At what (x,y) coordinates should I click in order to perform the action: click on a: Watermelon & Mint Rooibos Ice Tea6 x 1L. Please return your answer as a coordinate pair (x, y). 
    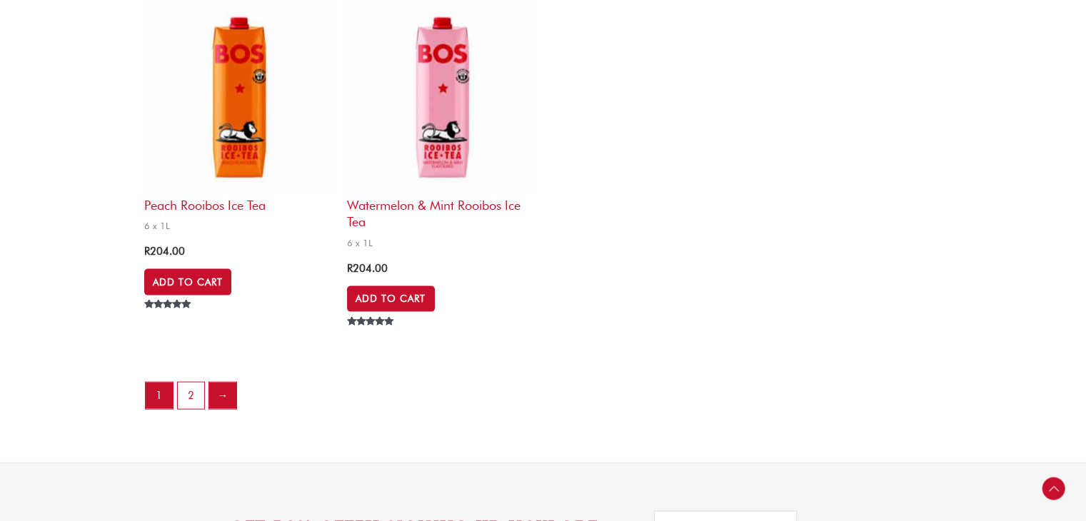
    Looking at the image, I should click on (441, 126).